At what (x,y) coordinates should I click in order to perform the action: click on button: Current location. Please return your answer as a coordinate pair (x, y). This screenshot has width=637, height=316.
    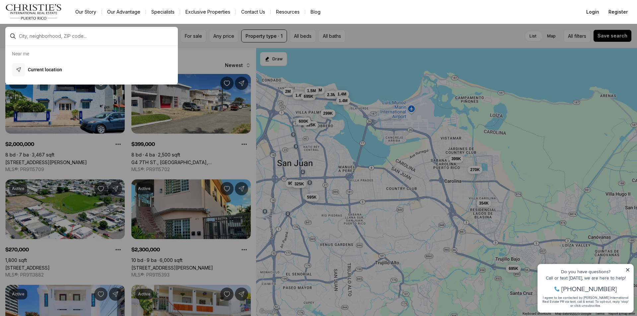
    Looking at the image, I should click on (92, 70).